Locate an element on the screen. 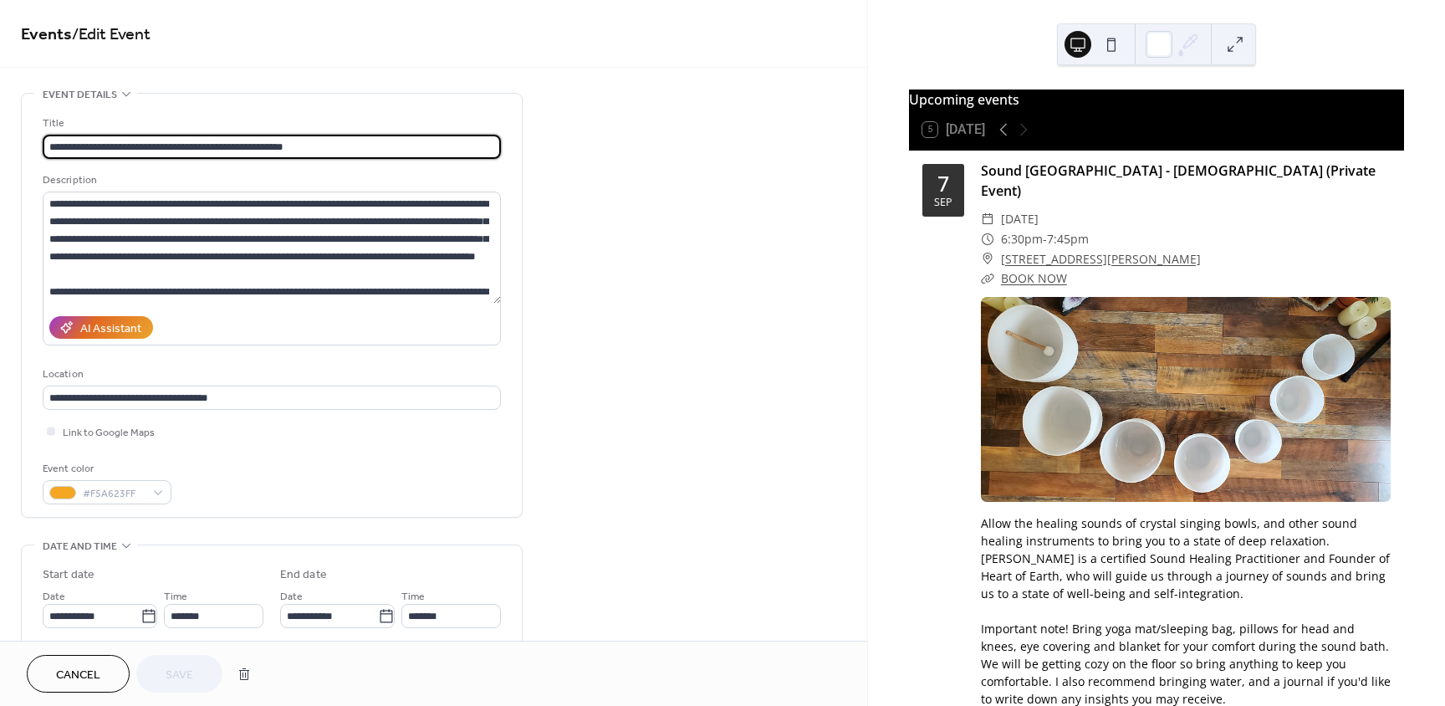 The width and height of the screenshot is (1445, 706). span: Date and time is located at coordinates (79, 546).